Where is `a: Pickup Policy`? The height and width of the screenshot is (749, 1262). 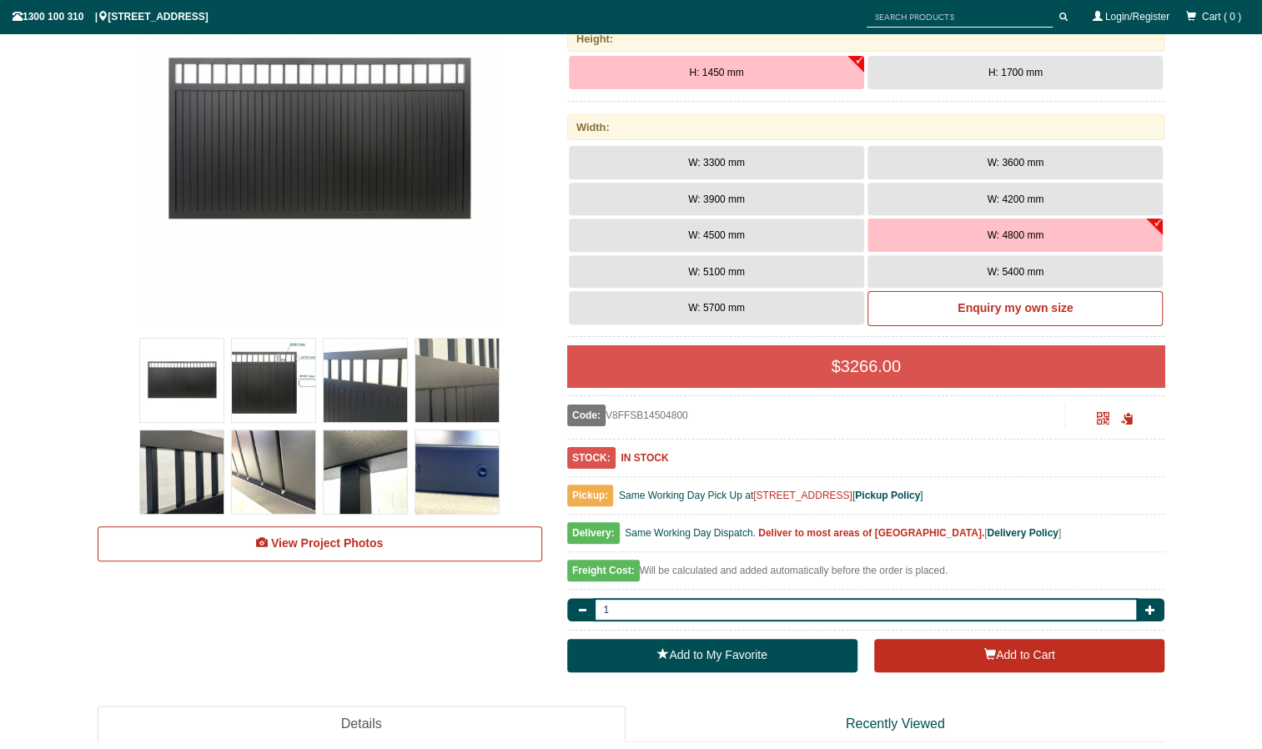 a: Pickup Policy is located at coordinates (888, 496).